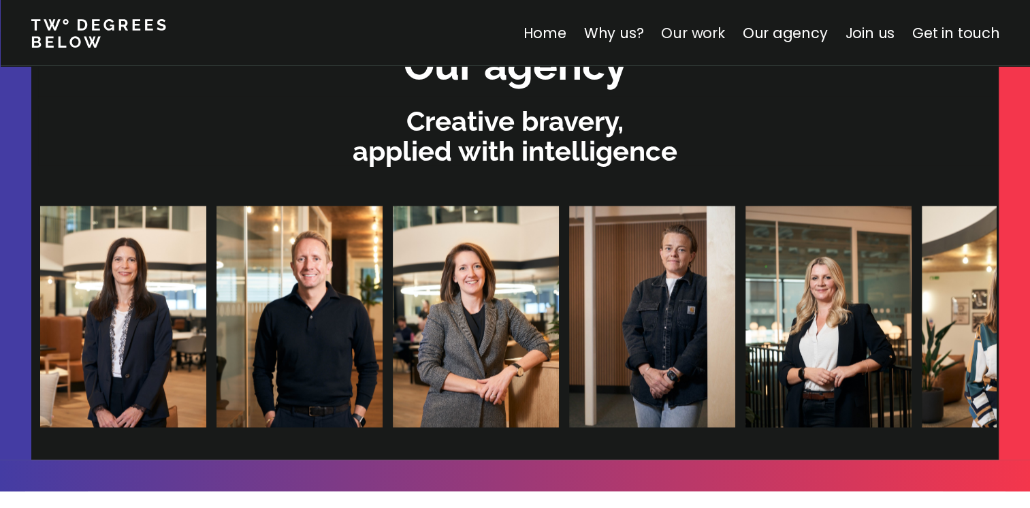 This screenshot has width=1030, height=508. I want to click on p: Creative bravery, applied with intelligence, so click(515, 136).